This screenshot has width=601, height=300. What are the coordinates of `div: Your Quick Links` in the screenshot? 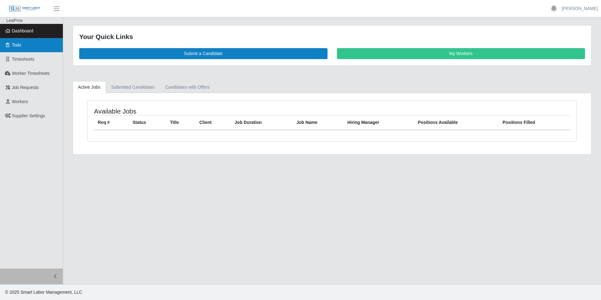 It's located at (332, 37).